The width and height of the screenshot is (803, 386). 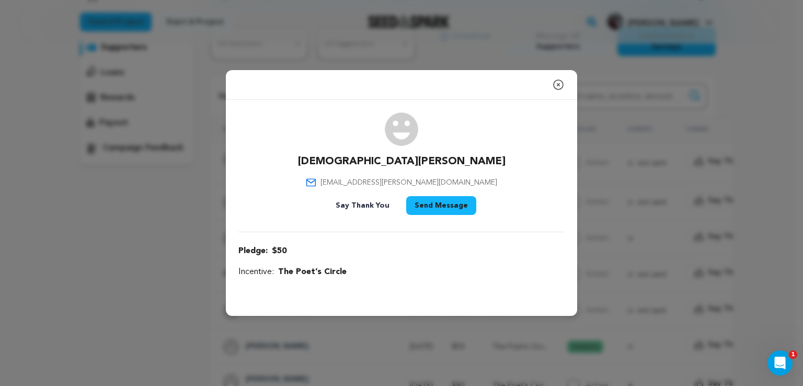 What do you see at coordinates (362, 206) in the screenshot?
I see `button: Say Thank You` at bounding box center [362, 206].